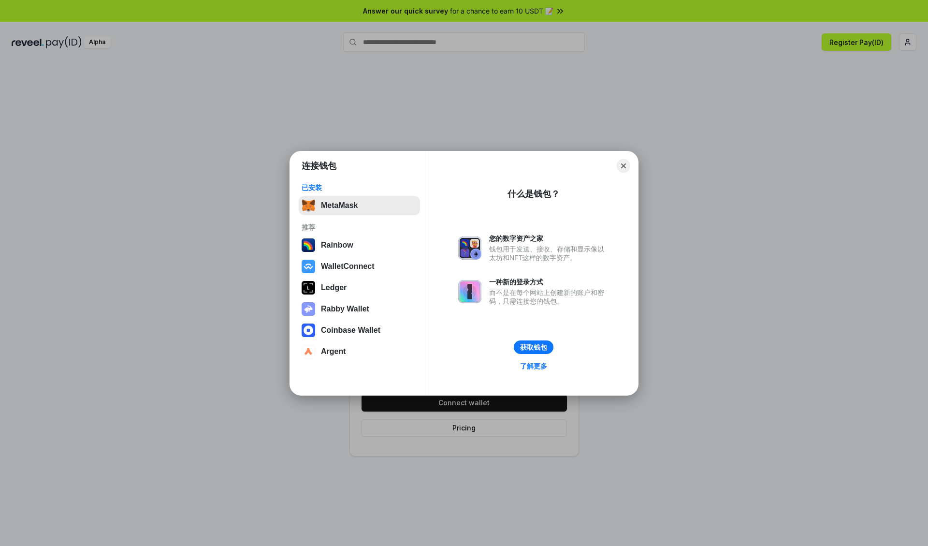  I want to click on button: MetaMask, so click(359, 205).